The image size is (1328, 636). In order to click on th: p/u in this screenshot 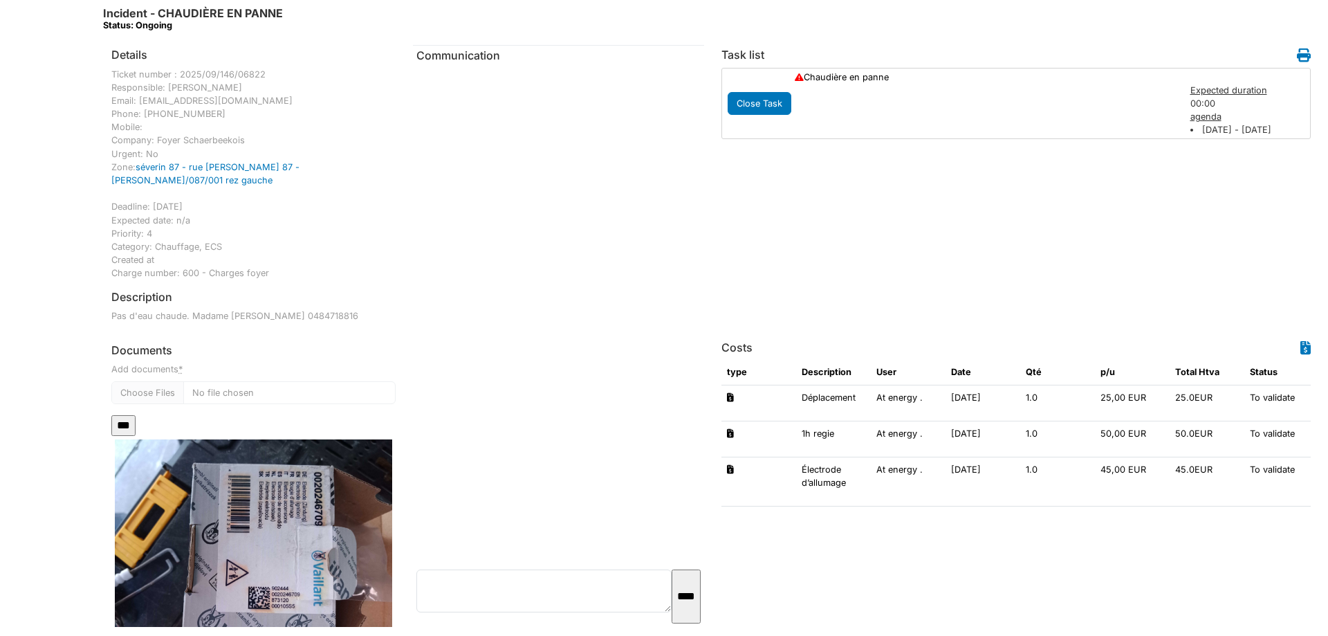, I will do `click(1132, 372)`.